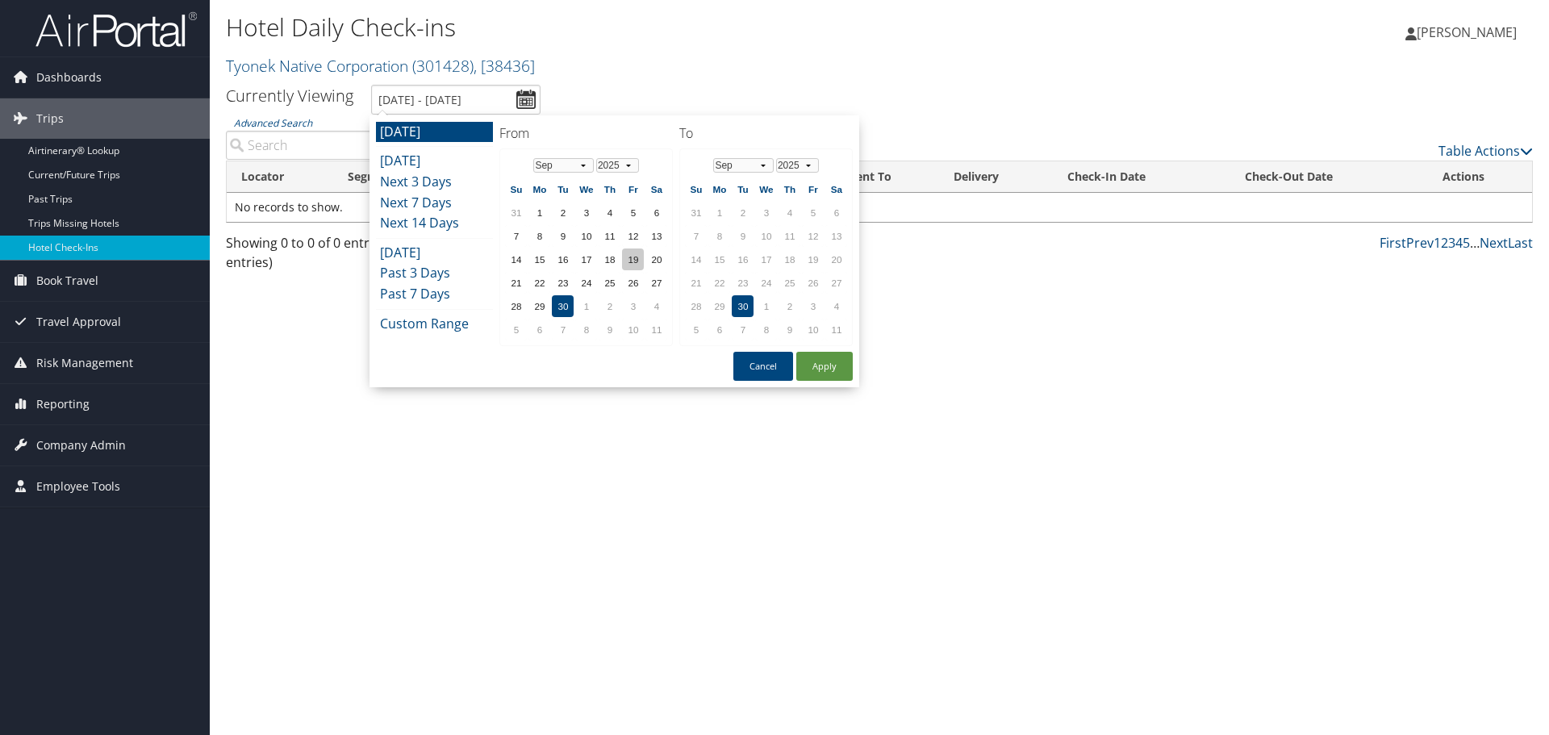 This screenshot has width=1549, height=735. Describe the element at coordinates (539, 282) in the screenshot. I see `td: 22` at that location.